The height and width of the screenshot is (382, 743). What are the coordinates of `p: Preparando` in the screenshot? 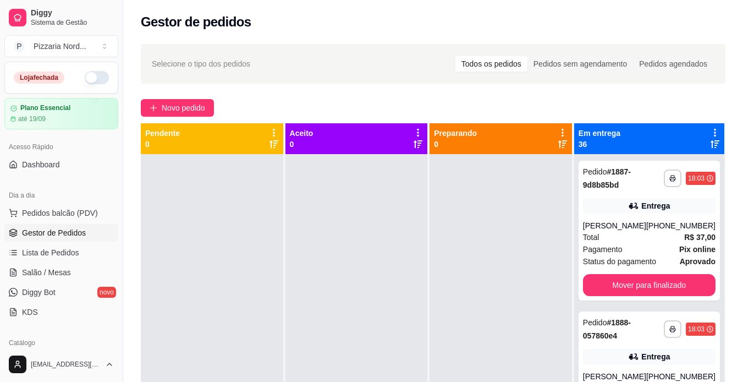 It's located at (455, 133).